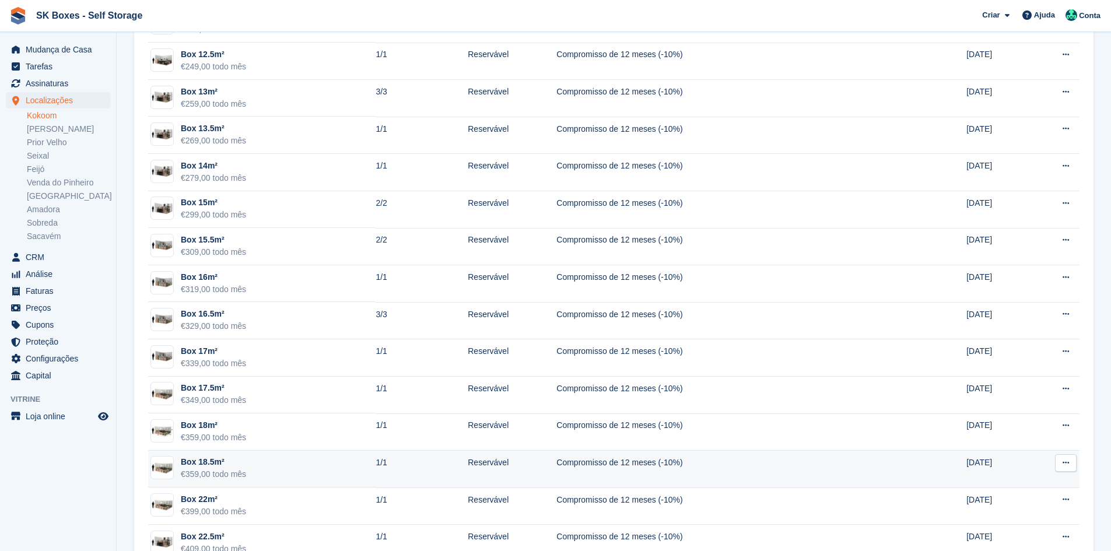 The width and height of the screenshot is (1111, 551). I want to click on span: Cupons, so click(61, 325).